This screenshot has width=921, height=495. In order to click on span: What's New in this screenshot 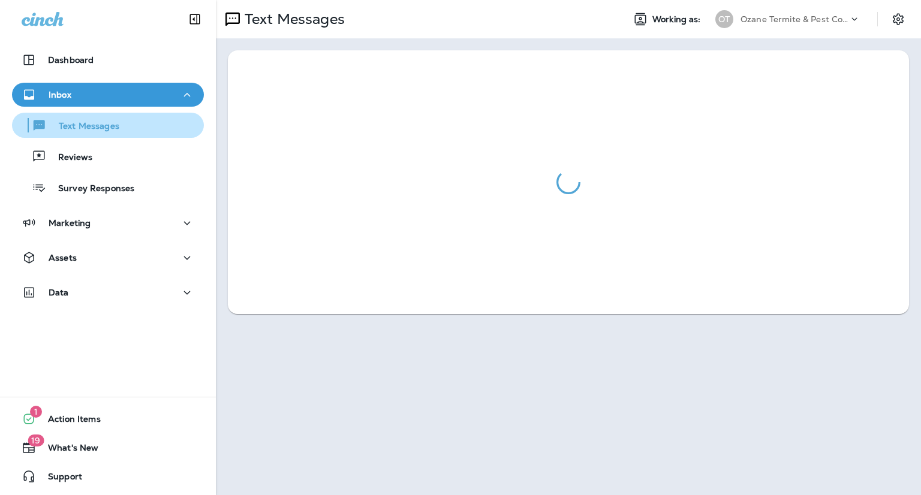, I will do `click(67, 450)`.